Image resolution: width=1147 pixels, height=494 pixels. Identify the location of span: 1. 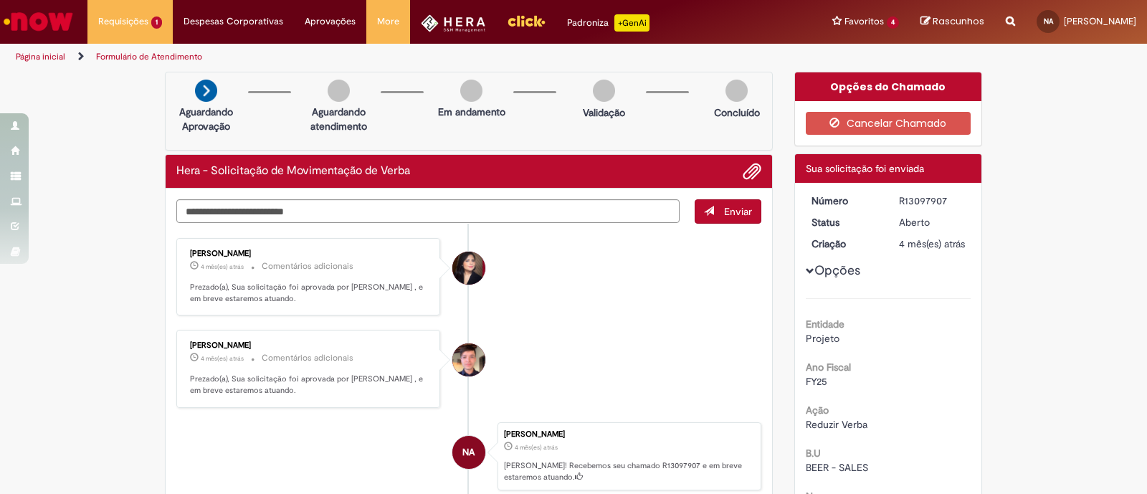
(156, 22).